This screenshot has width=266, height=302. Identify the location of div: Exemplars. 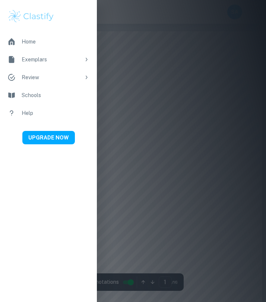
(51, 60).